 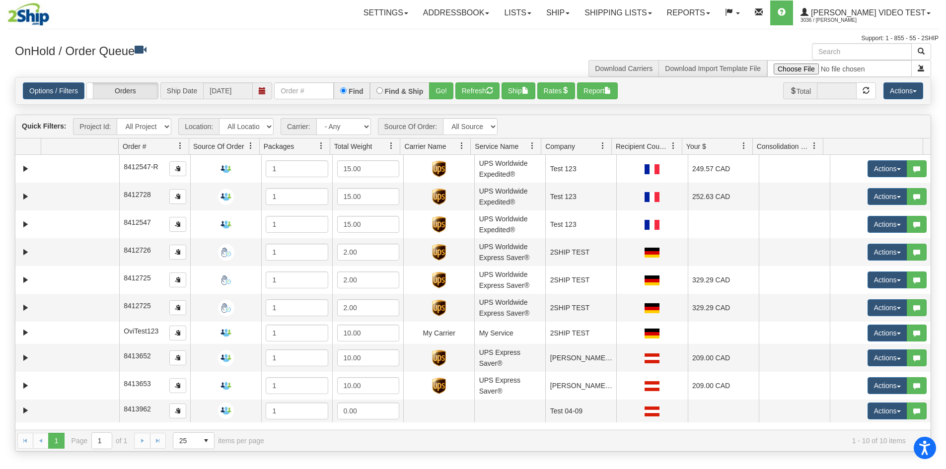 What do you see at coordinates (134, 147) in the screenshot?
I see `span: Order #` at bounding box center [134, 147].